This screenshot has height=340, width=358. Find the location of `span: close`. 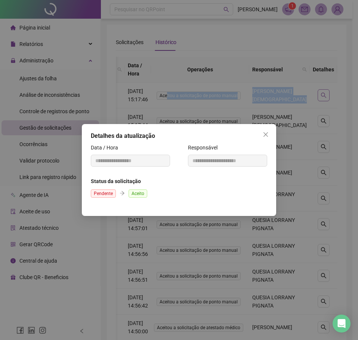

span: close is located at coordinates (266, 135).